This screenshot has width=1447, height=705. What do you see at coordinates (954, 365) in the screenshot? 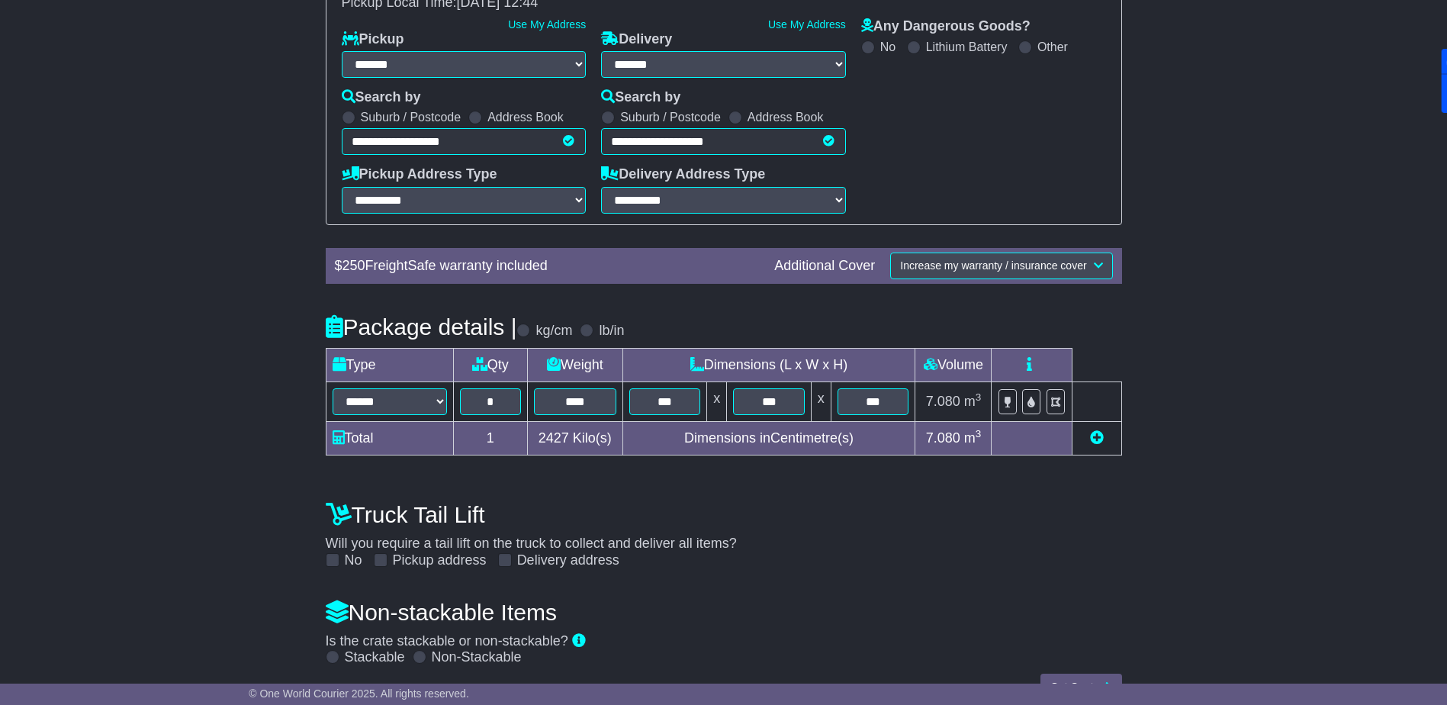
I see `td: Volume` at bounding box center [954, 365].